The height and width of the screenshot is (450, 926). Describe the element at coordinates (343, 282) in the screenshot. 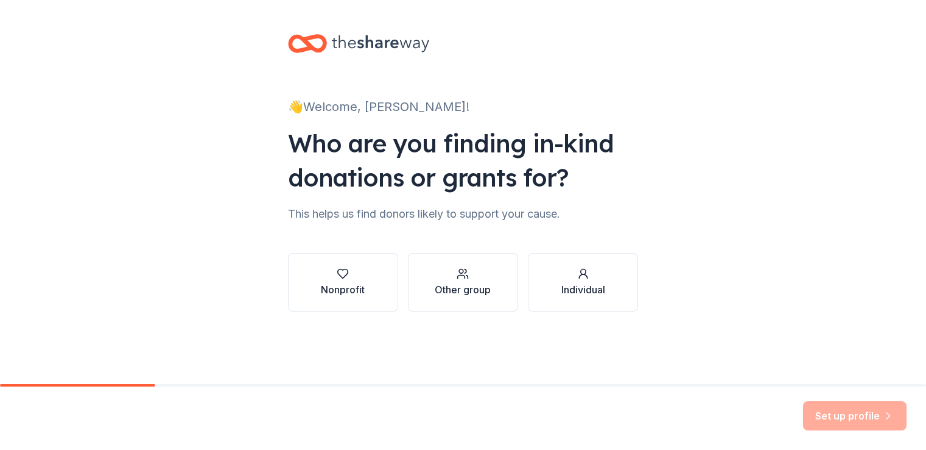

I see `button: Nonprofit` at that location.